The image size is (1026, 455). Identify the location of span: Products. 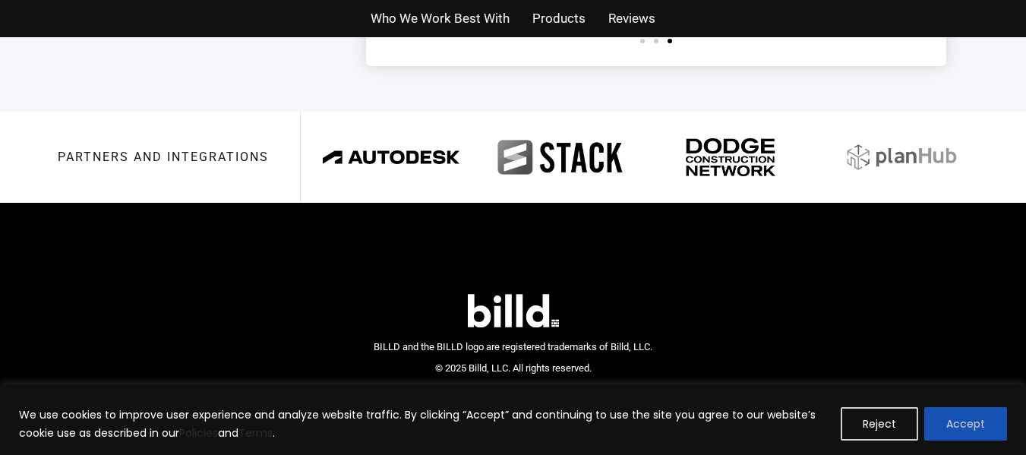
(559, 18).